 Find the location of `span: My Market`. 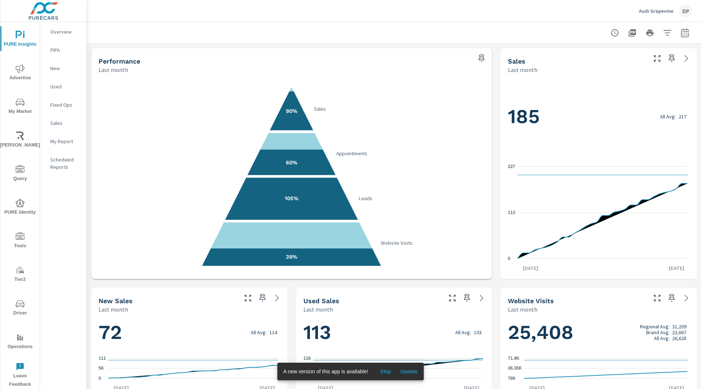

span: My Market is located at coordinates (20, 107).